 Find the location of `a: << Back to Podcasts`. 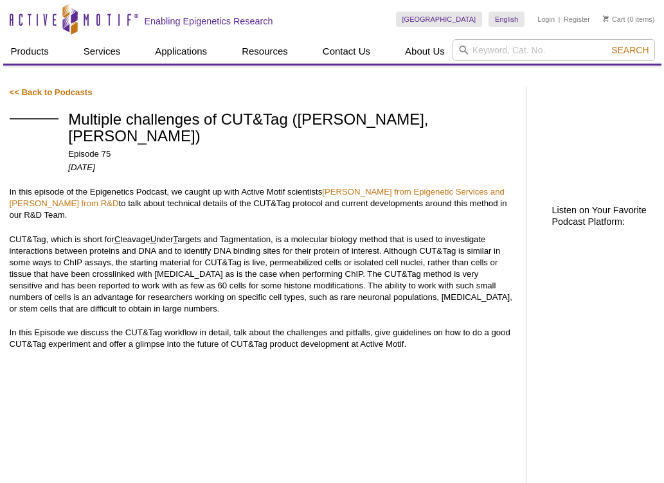

a: << Back to Podcasts is located at coordinates (51, 92).